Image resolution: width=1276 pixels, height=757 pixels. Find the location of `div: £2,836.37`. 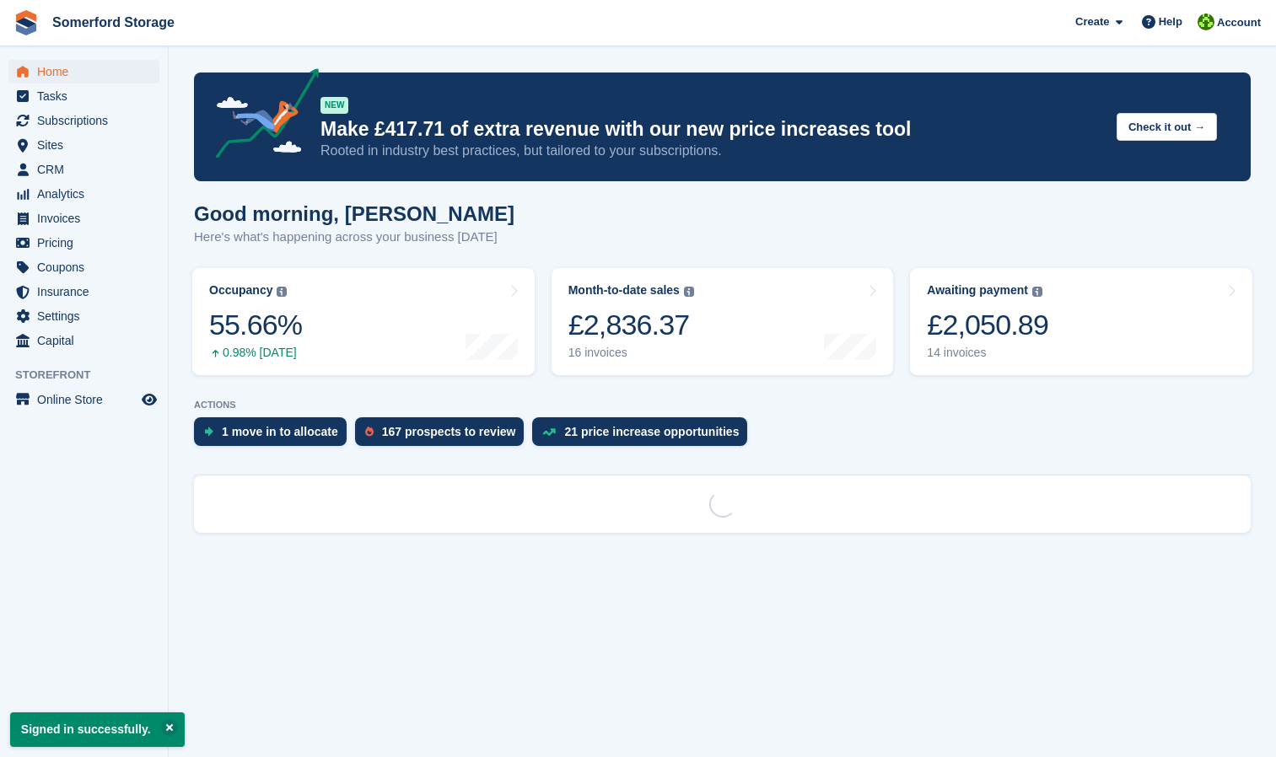

div: £2,836.37 is located at coordinates (631, 325).